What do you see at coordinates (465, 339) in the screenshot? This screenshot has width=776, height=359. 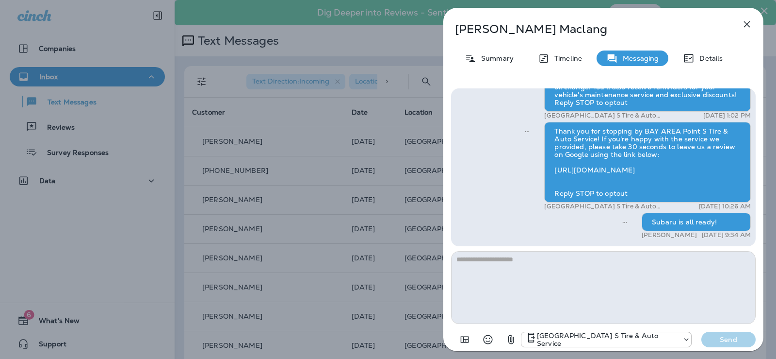 I see `button: Add in a premade template` at bounding box center [465, 339].